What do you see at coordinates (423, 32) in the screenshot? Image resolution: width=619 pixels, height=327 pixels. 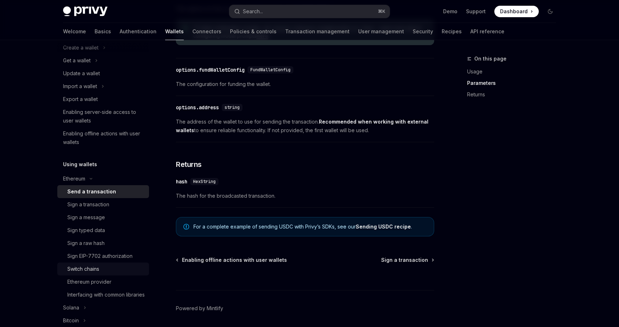 I see `a: Security` at bounding box center [423, 32].